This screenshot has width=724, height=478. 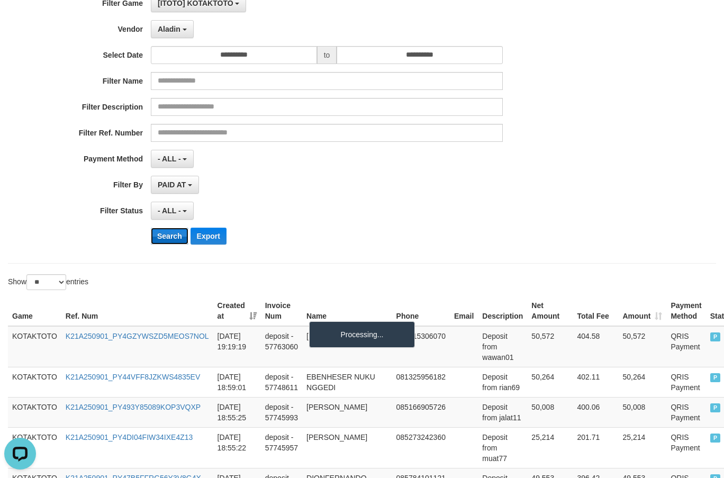 What do you see at coordinates (347, 311) in the screenshot?
I see `th: Name` at bounding box center [347, 311].